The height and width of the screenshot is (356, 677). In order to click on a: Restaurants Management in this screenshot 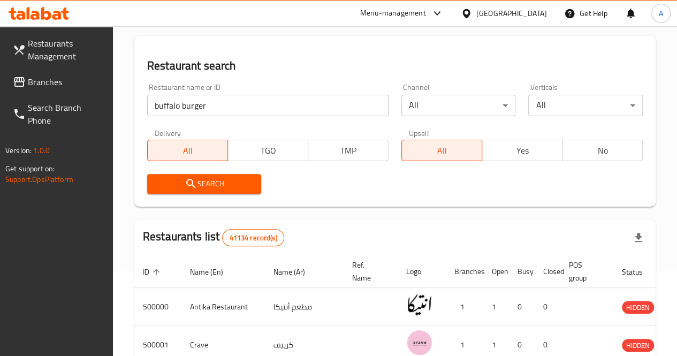, I will do `click(58, 50)`.